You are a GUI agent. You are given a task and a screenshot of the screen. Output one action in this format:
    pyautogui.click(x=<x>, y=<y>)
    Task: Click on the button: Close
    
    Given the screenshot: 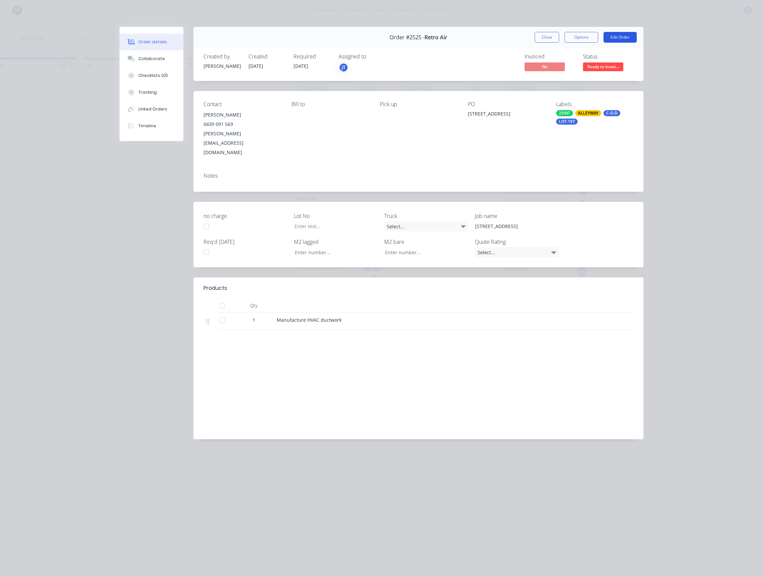 What is the action you would take?
    pyautogui.click(x=547, y=37)
    